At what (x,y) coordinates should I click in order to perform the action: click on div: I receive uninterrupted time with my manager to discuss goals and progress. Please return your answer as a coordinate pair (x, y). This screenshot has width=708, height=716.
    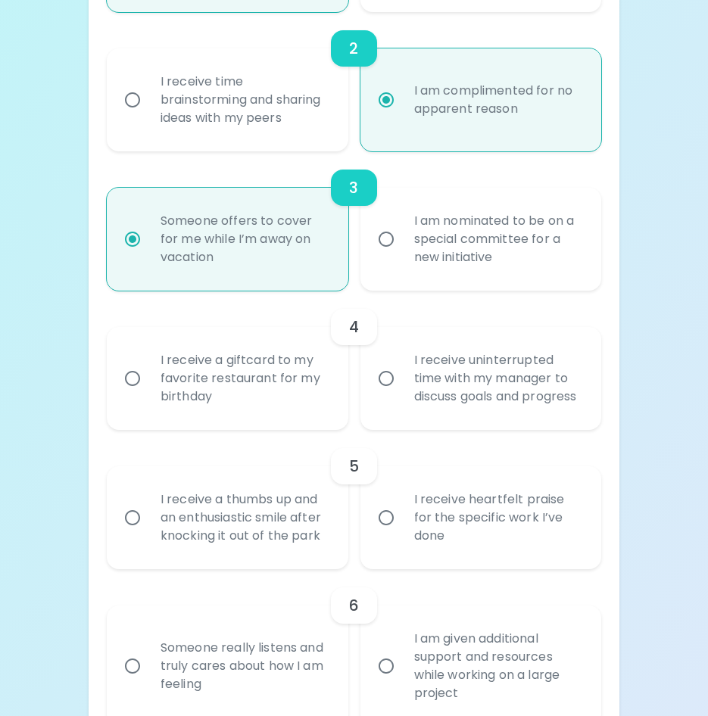
    Looking at the image, I should click on (497, 378).